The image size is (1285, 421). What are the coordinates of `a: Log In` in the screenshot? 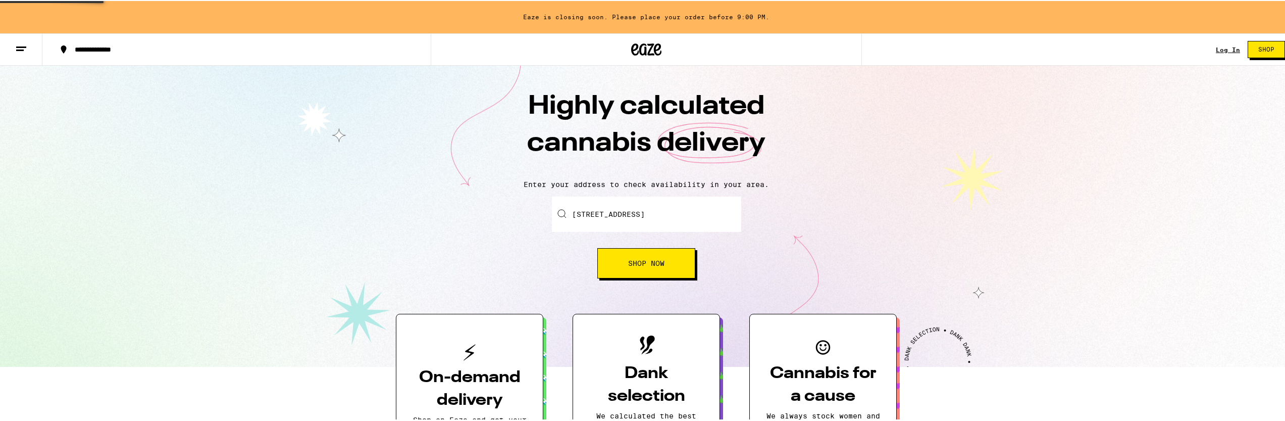 It's located at (1228, 48).